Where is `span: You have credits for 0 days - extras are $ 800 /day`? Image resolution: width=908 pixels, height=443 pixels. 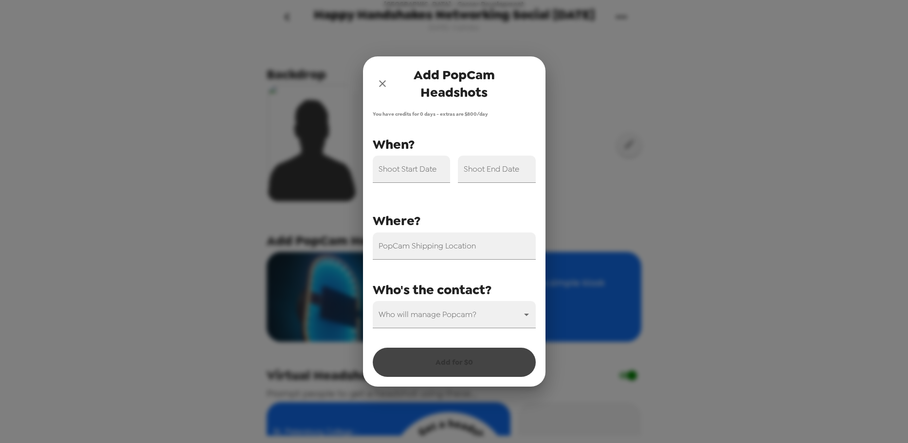
span: You have credits for 0 days - extras are $ 800 /day is located at coordinates (454, 114).